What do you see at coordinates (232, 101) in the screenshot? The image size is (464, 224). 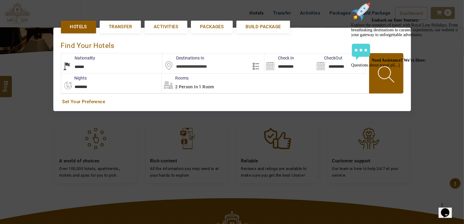 I see `a: Set Your Preference` at bounding box center [232, 101].